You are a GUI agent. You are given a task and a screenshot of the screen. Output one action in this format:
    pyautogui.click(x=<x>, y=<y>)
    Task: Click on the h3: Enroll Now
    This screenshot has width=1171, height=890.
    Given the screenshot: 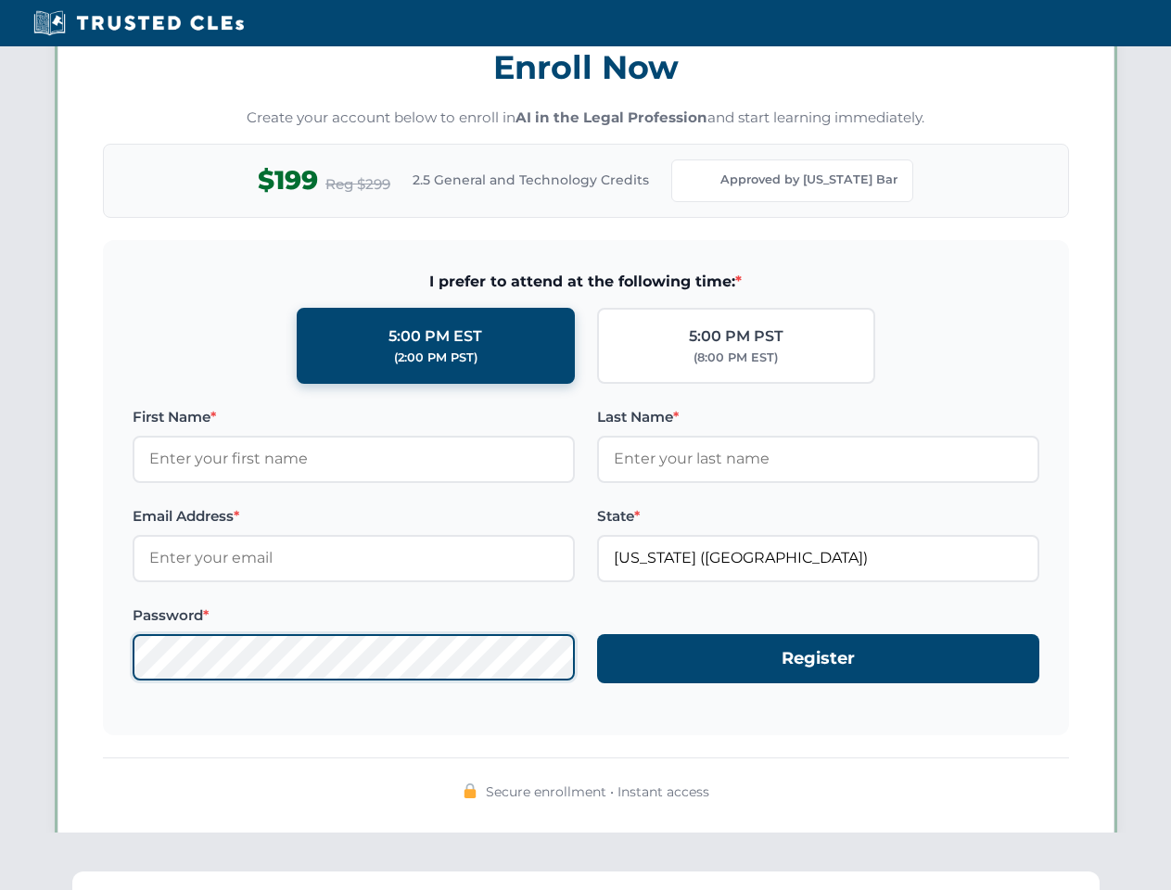 What is the action you would take?
    pyautogui.click(x=586, y=67)
    